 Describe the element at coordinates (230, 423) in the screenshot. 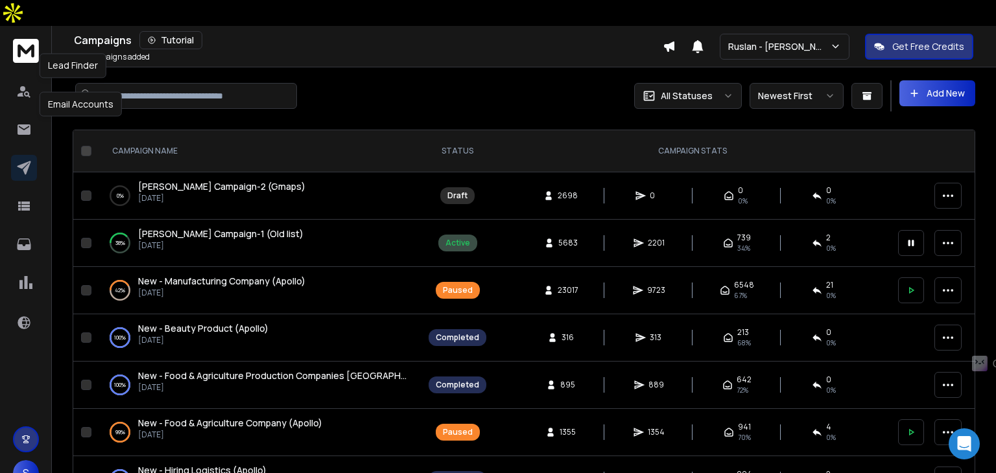

I see `a: New - Food & Agriculture Company (Apollo)` at that location.